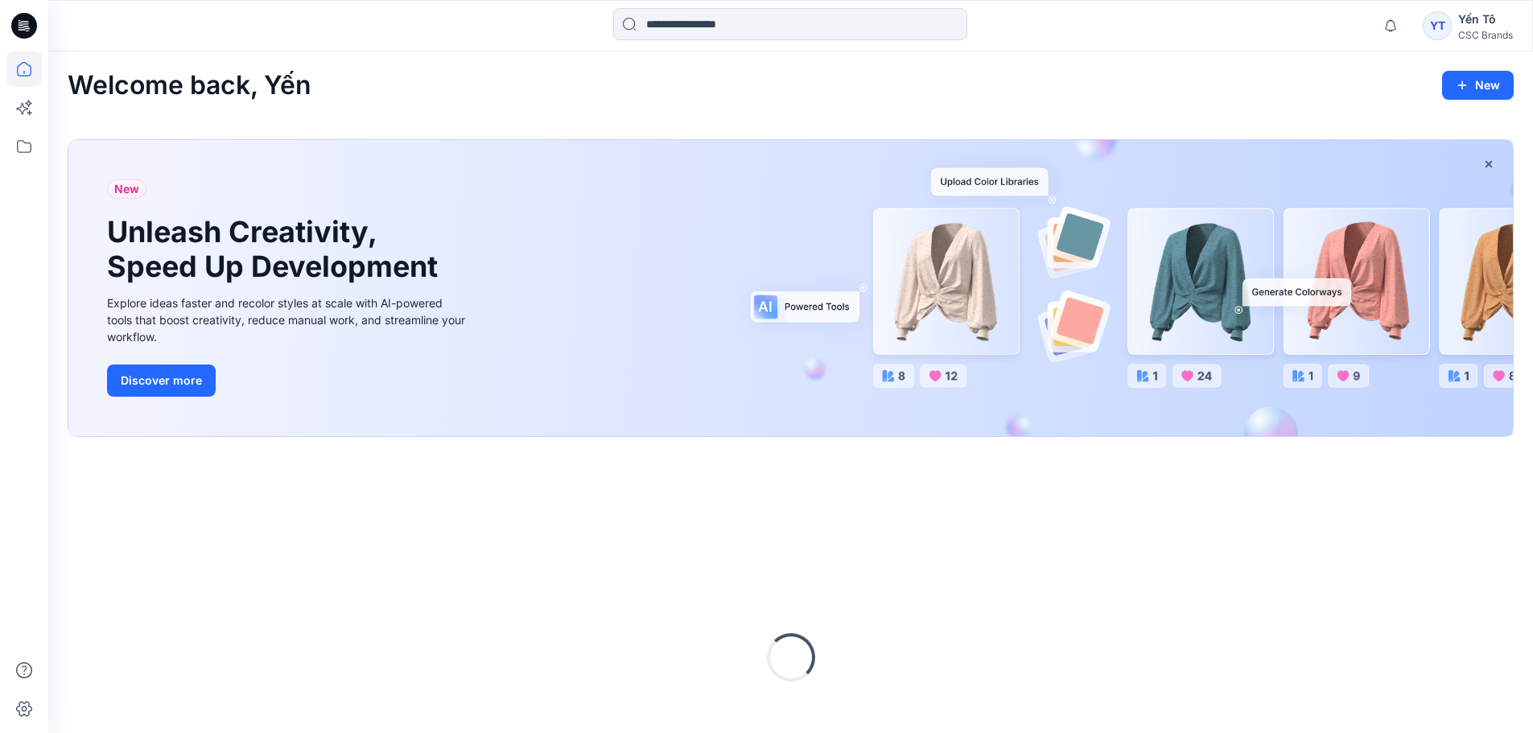  I want to click on span: New, so click(126, 189).